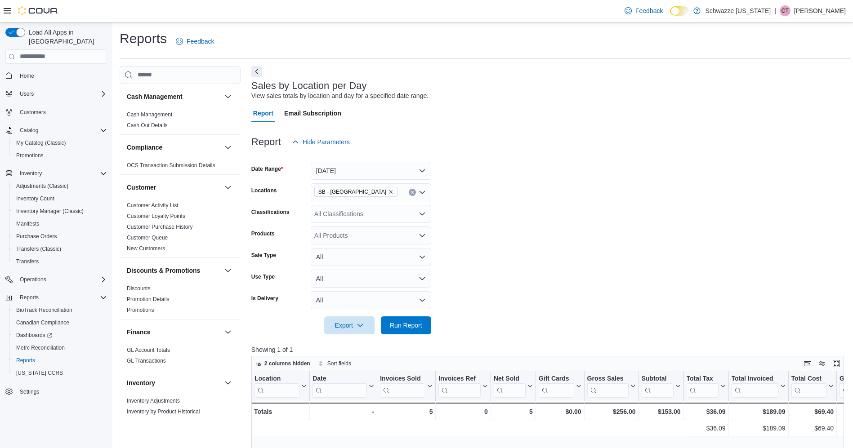  Describe the element at coordinates (56, 76) in the screenshot. I see `button: Home` at that location.